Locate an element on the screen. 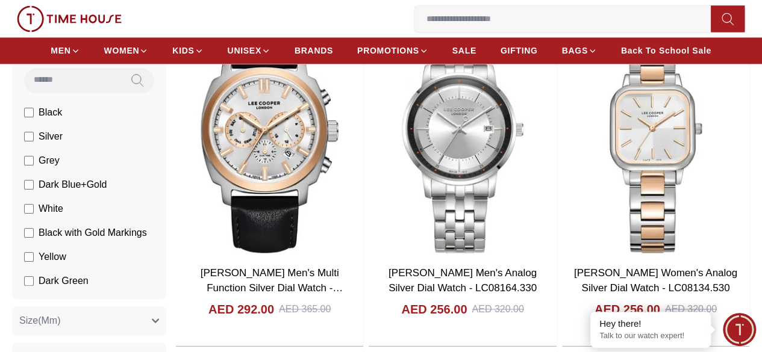  input: Yellow is located at coordinates (29, 257).